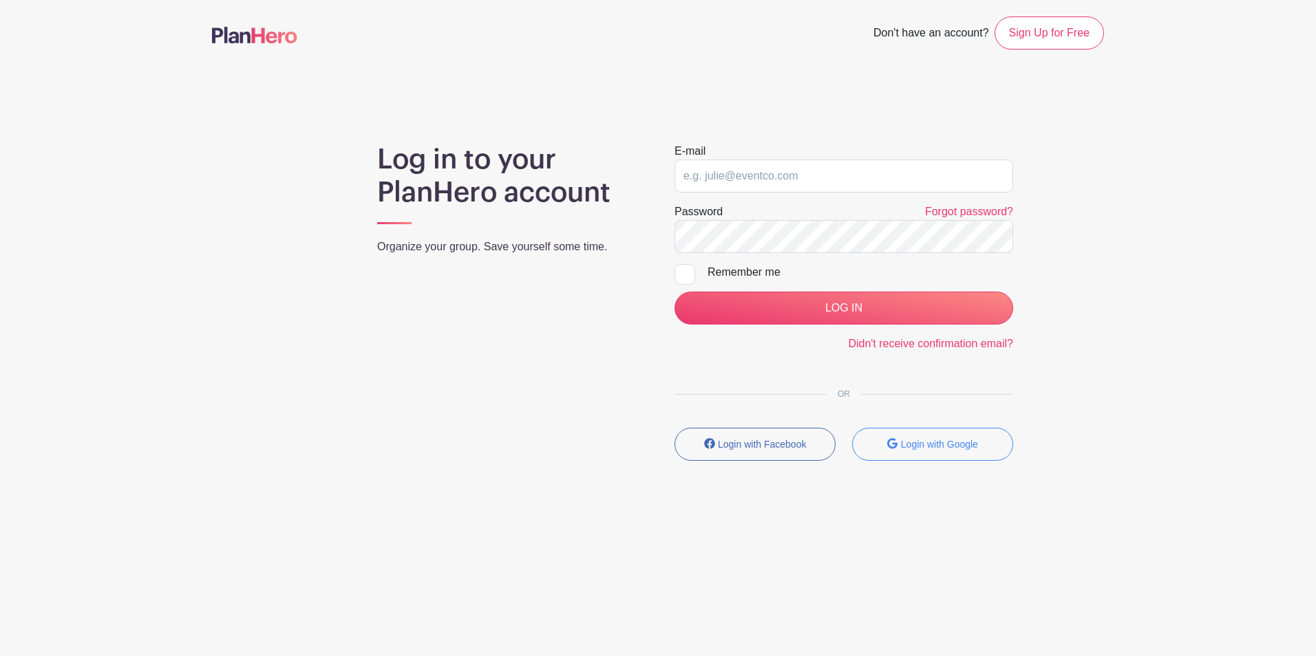 This screenshot has width=1316, height=656. Describe the element at coordinates (755, 445) in the screenshot. I see `button: Login with Facebook` at that location.